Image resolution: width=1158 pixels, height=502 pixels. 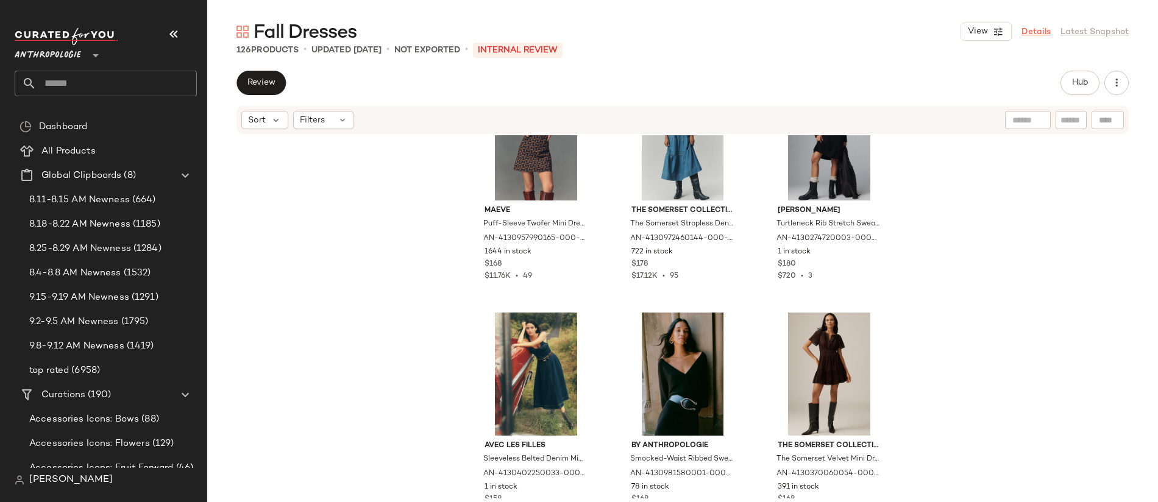 What do you see at coordinates (810, 276) in the screenshot?
I see `span: 3` at bounding box center [810, 276].